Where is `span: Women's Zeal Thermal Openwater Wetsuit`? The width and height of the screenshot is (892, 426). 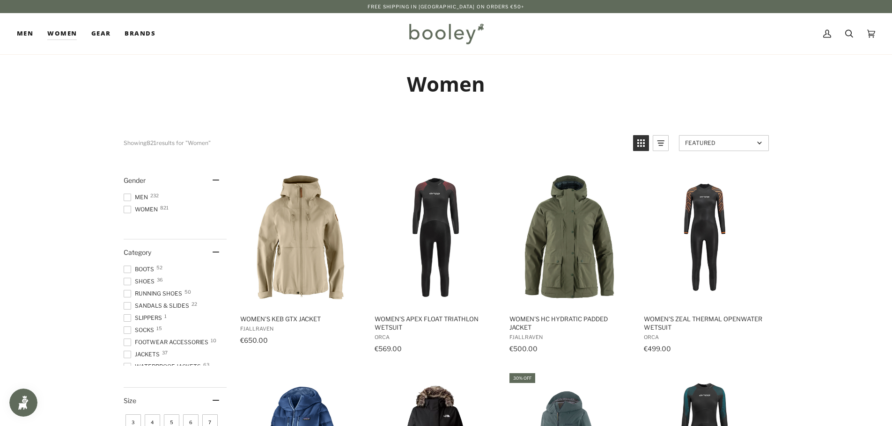 span: Women's Zeal Thermal Openwater Wetsuit is located at coordinates (704, 323).